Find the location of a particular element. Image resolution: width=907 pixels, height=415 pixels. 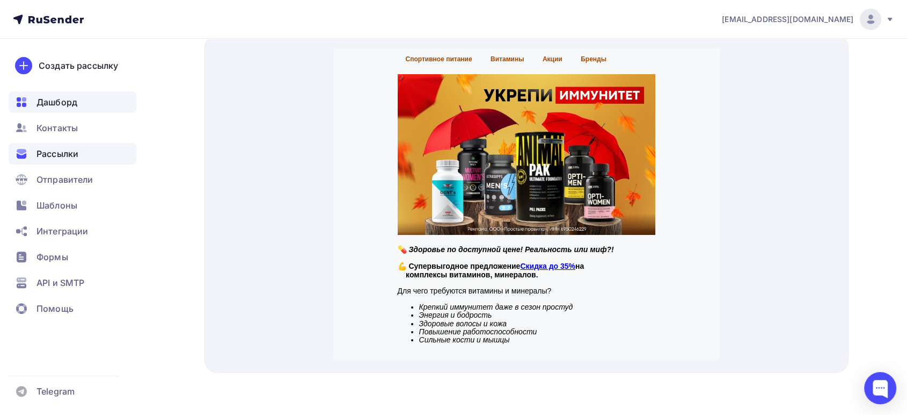

em: Здоровые волосы и кожа is located at coordinates (130, 275).